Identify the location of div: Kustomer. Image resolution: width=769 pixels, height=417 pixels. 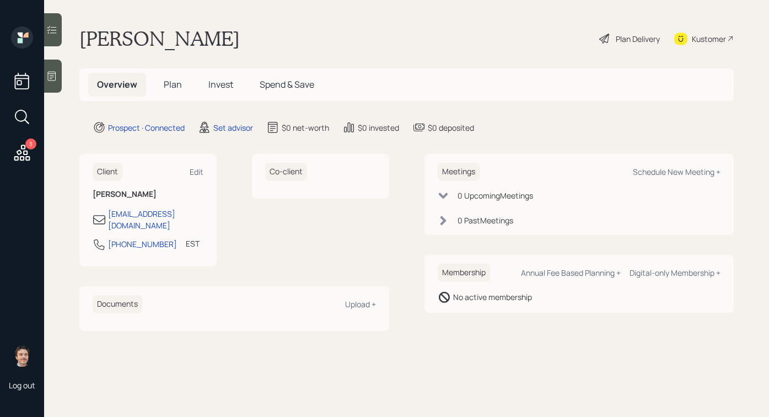
(709, 39).